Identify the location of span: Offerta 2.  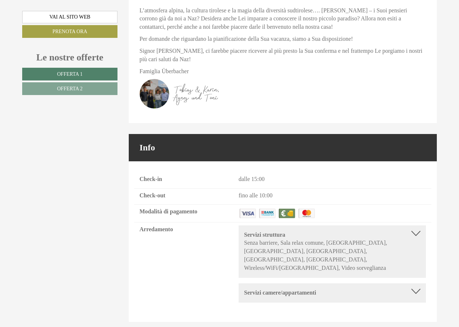
(70, 88).